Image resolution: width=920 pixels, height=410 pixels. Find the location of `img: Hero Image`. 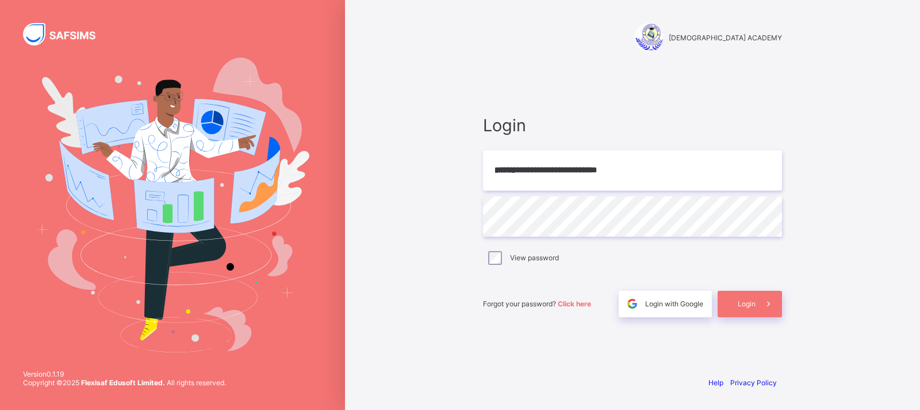

img: Hero Image is located at coordinates (173, 205).